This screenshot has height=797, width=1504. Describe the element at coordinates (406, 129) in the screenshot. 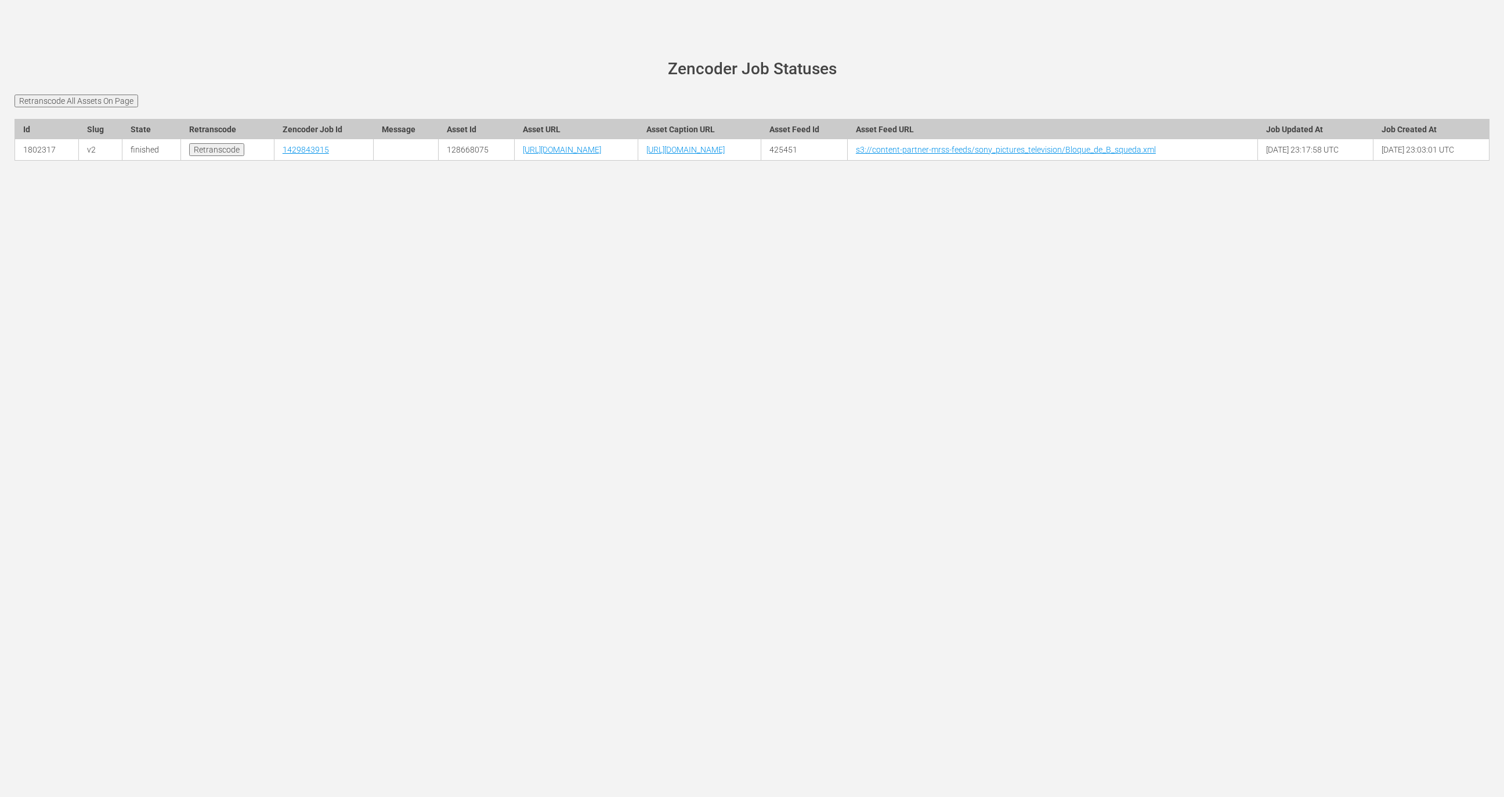

I see `th: Message` at that location.